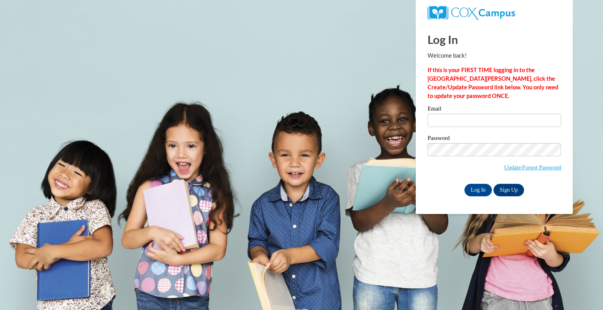  I want to click on h1: Log In, so click(494, 39).